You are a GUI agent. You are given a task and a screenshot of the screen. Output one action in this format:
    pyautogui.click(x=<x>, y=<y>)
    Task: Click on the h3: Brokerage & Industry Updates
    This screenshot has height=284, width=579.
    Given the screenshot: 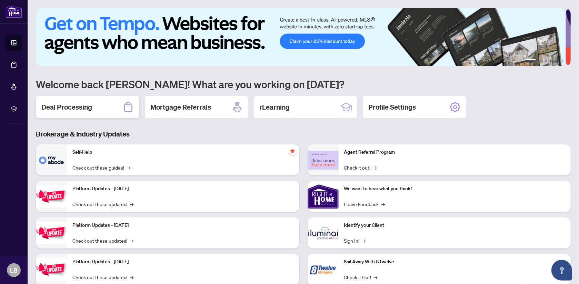 What is the action you would take?
    pyautogui.click(x=303, y=134)
    